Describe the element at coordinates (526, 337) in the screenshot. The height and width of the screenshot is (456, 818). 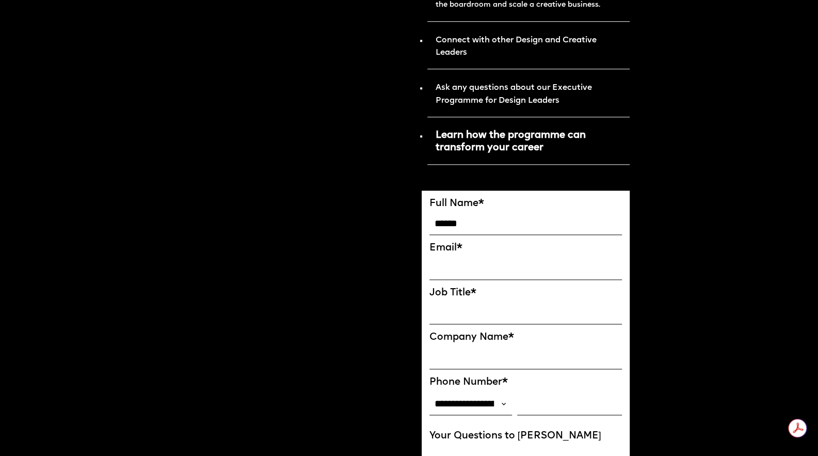
I see `label: Company Name` at that location.